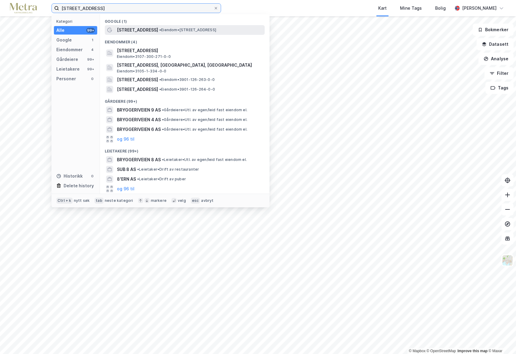  Describe the element at coordinates (508, 260) in the screenshot. I see `img: Z` at that location.